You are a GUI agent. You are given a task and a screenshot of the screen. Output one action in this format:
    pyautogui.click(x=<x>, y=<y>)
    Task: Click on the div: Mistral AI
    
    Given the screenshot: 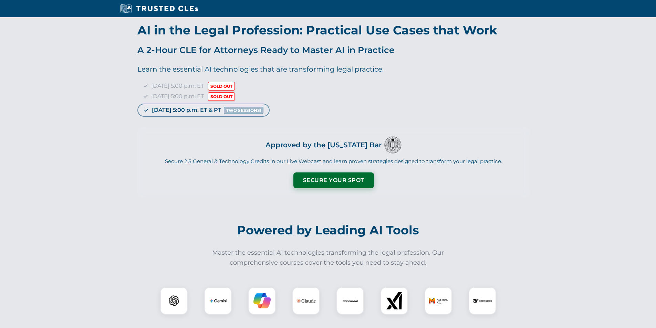 What is the action you would take?
    pyautogui.click(x=438, y=301)
    